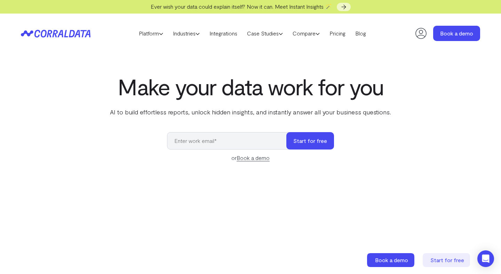 This screenshot has width=501, height=274. Describe the element at coordinates (151, 33) in the screenshot. I see `a: Platform` at that location.